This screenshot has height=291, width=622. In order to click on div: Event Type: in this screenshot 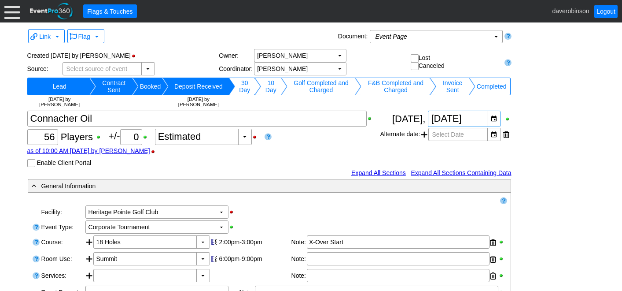, I will do `click(63, 227)`.